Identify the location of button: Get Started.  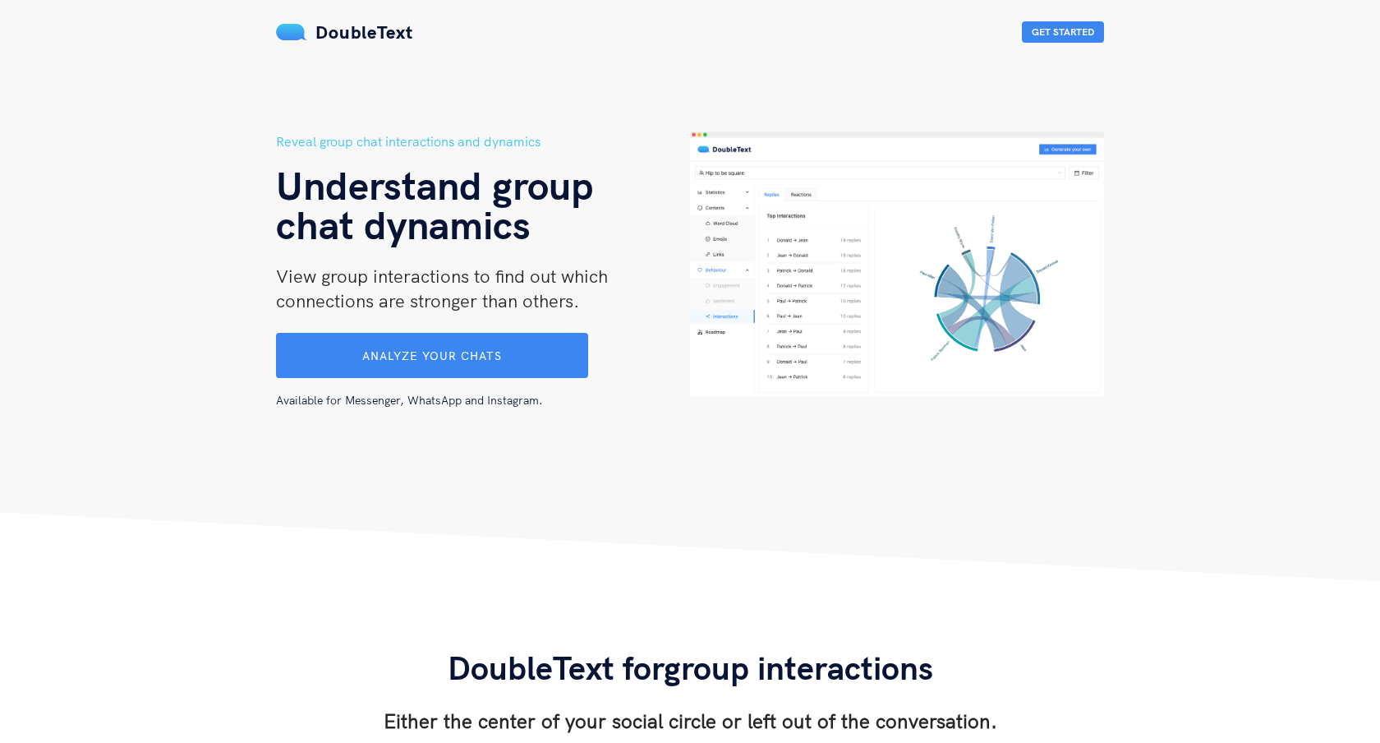
(1063, 32).